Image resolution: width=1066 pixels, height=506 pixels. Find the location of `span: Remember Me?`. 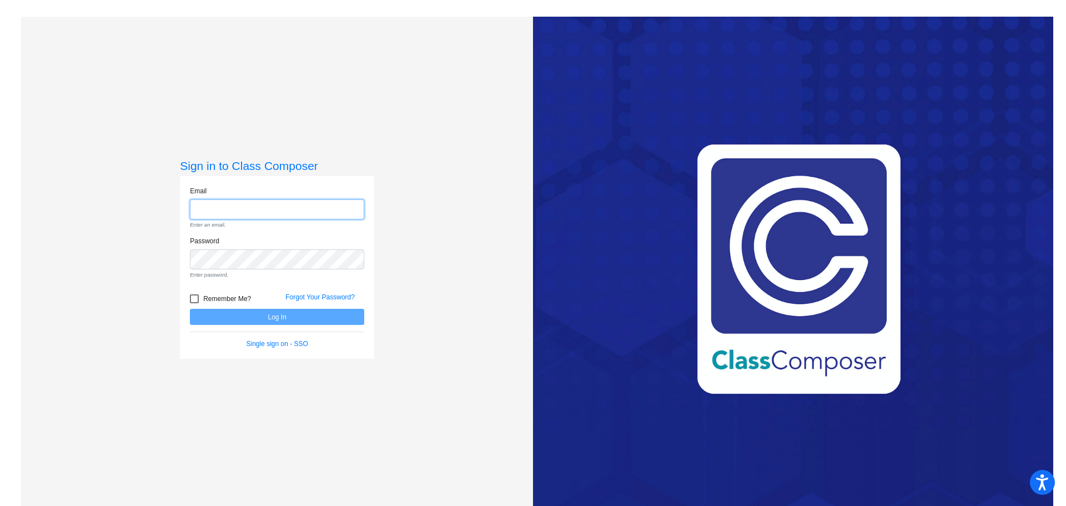

span: Remember Me? is located at coordinates (227, 299).